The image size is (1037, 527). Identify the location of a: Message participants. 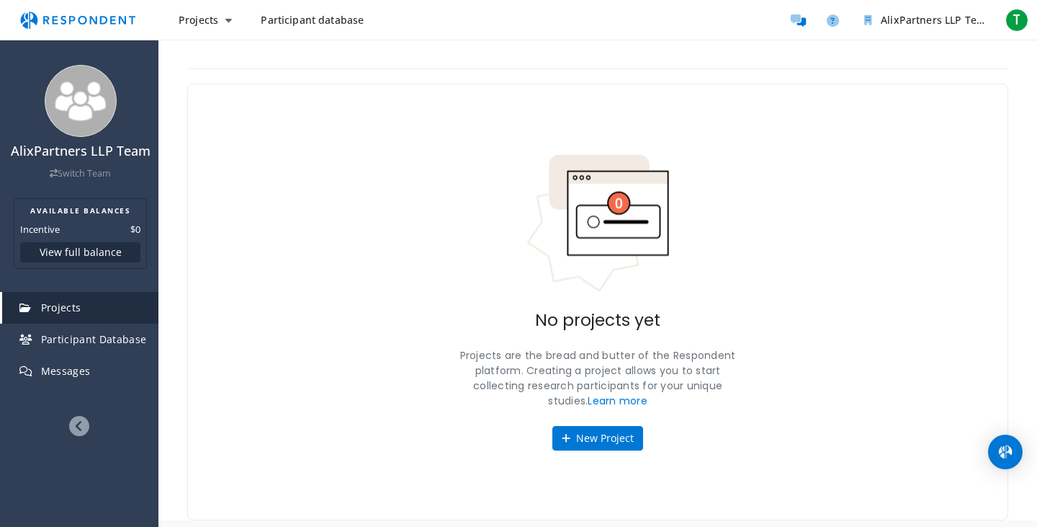
(798, 20).